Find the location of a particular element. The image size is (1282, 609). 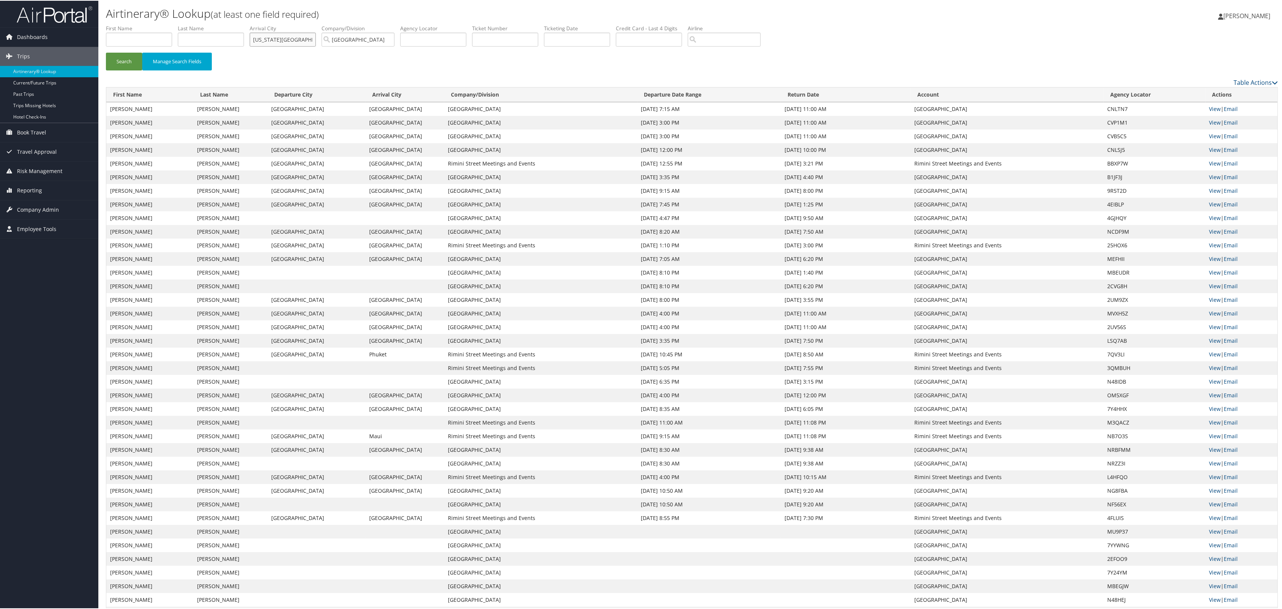

th: Arrival City: activate to sort column ascending is located at coordinates (405, 94).